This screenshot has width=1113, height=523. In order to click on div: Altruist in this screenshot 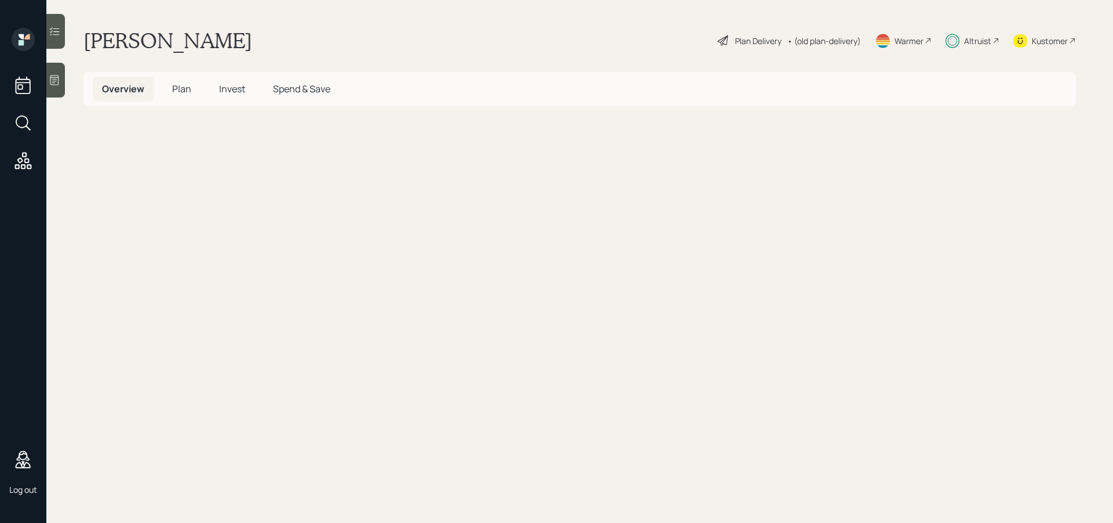, I will do `click(978, 41)`.